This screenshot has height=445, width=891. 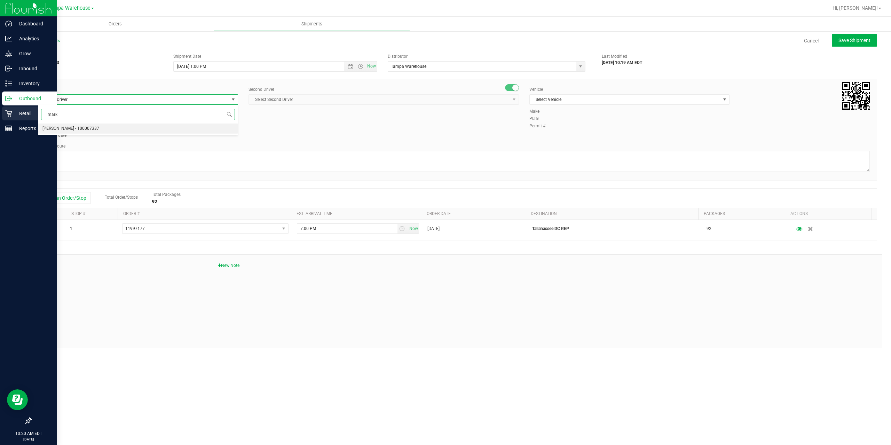 I want to click on a: Shipments, so click(x=312, y=24).